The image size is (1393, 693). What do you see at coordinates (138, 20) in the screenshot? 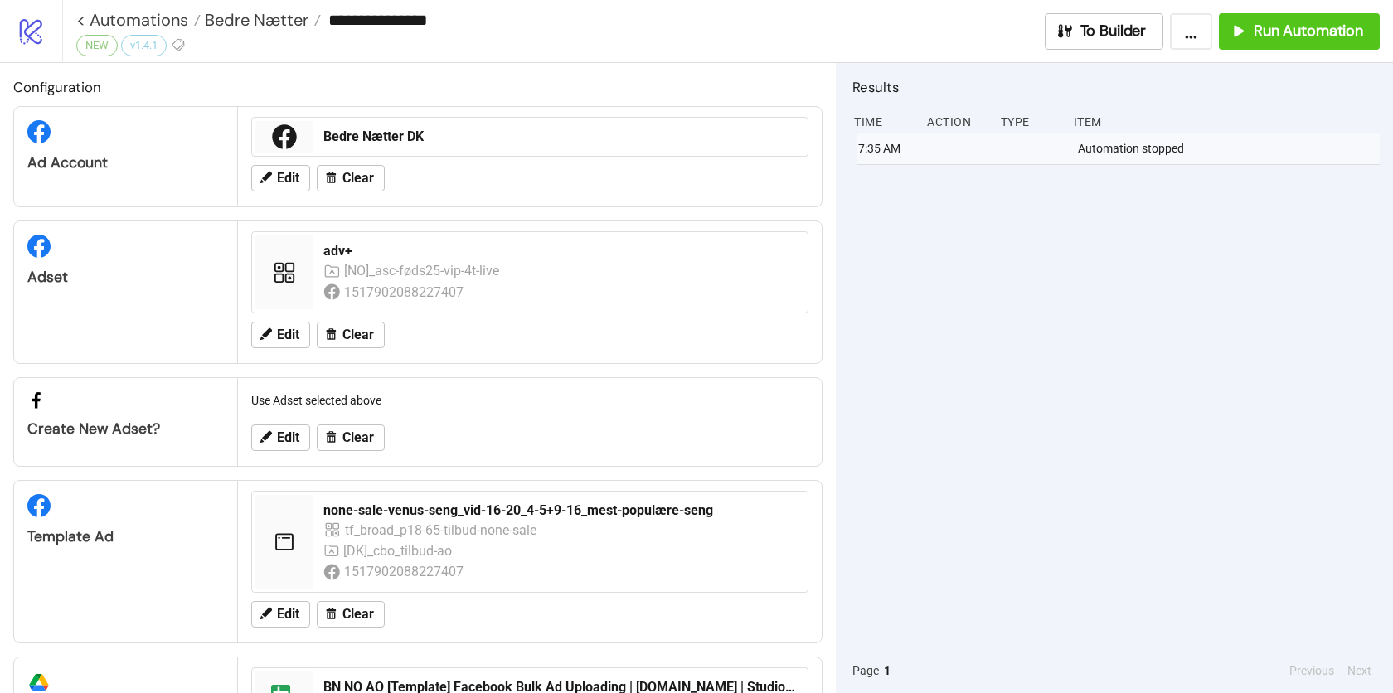
I see `a: < Automations` at bounding box center [138, 20].